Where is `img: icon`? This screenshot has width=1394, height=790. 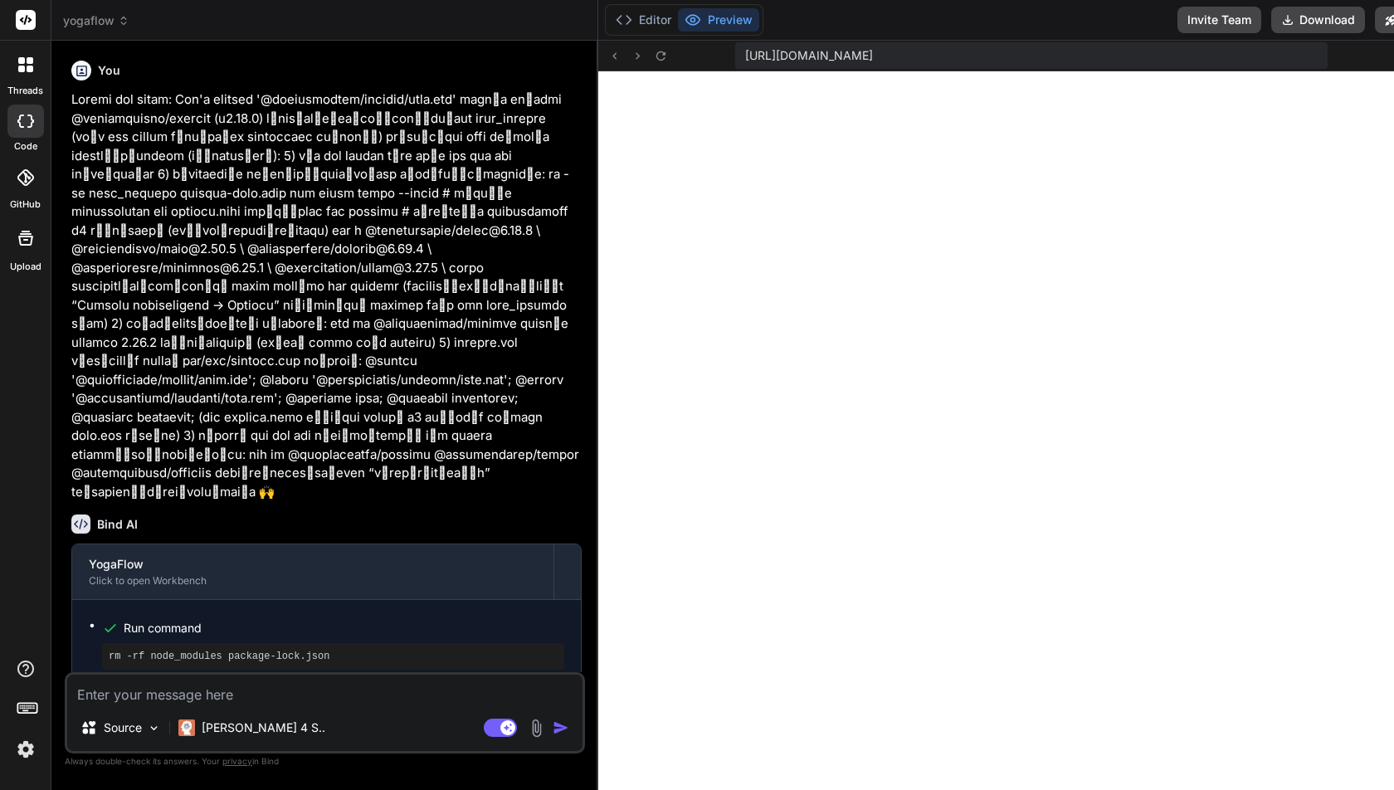
img: icon is located at coordinates (561, 728).